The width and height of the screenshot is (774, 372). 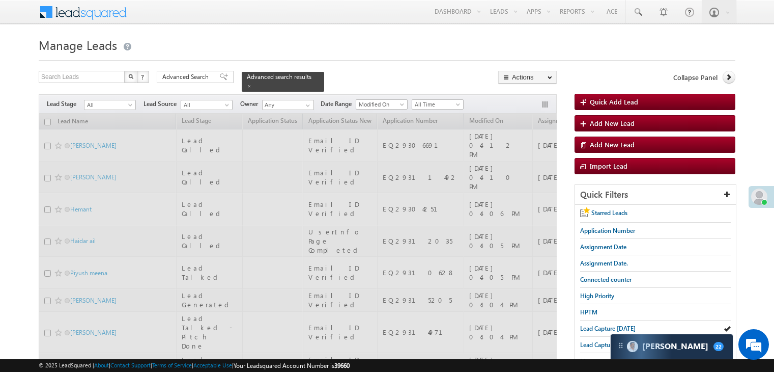 What do you see at coordinates (589, 312) in the screenshot?
I see `span: HPTM` at bounding box center [589, 312].